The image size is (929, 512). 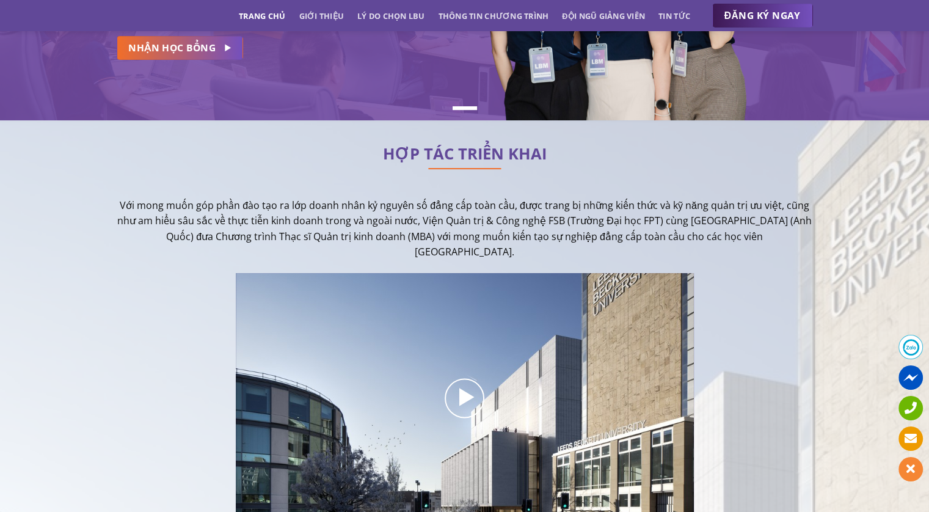 I want to click on a: ĐĂNG KÝ NGAY, so click(x=762, y=16).